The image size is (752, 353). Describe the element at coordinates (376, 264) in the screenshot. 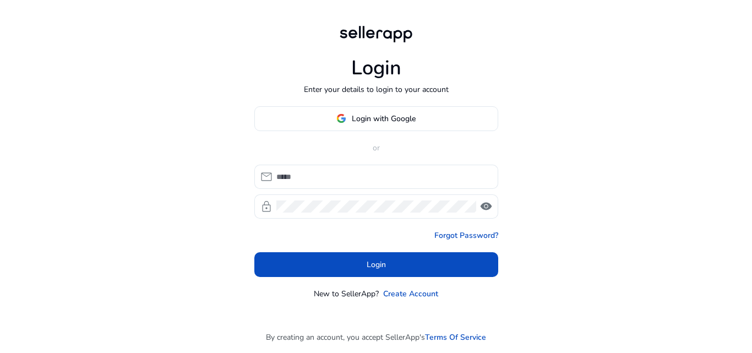

I see `button: Login` at that location.